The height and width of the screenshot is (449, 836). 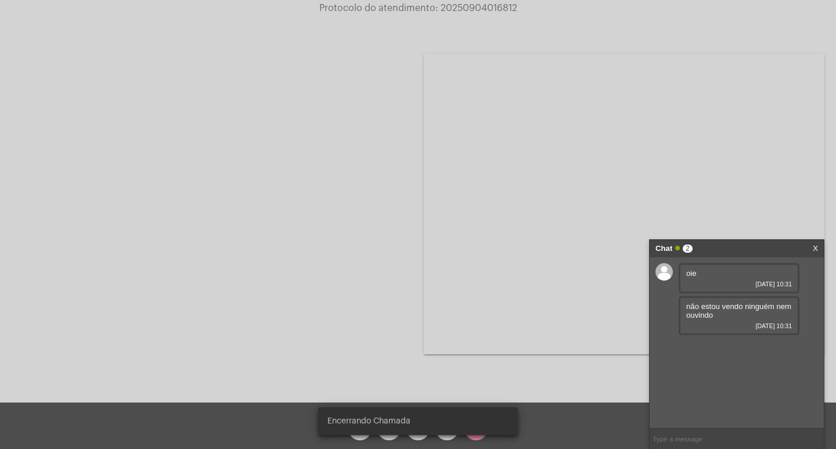 What do you see at coordinates (738, 310) in the screenshot?
I see `span: não estou vendo ninguém nem ouvindo` at bounding box center [738, 310].